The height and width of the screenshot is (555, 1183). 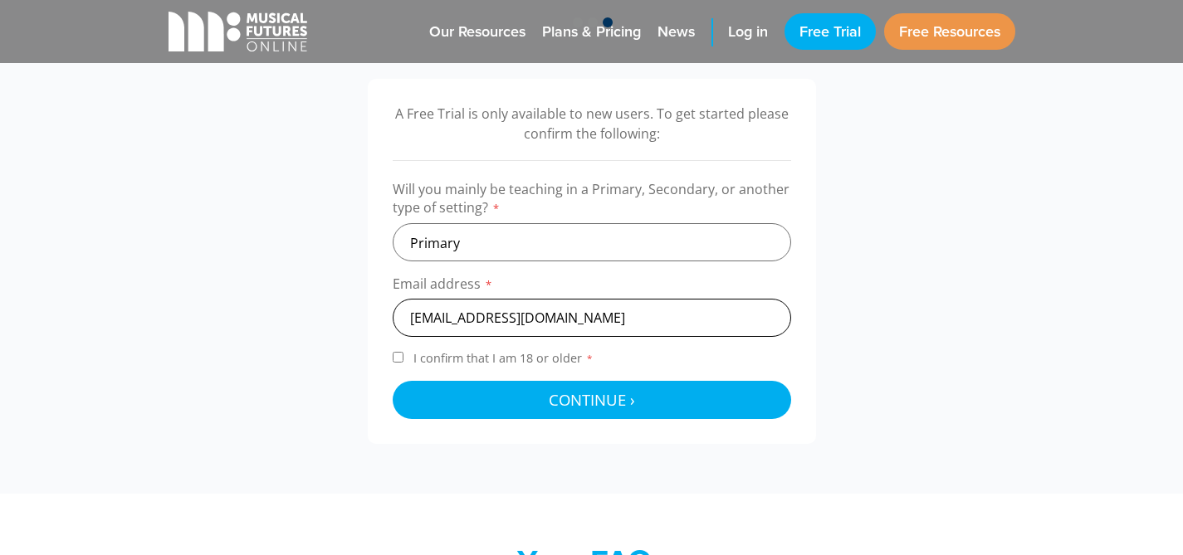 What do you see at coordinates (398, 357) in the screenshot?
I see `input: I confirm that I am 18 or older*` at bounding box center [398, 357].